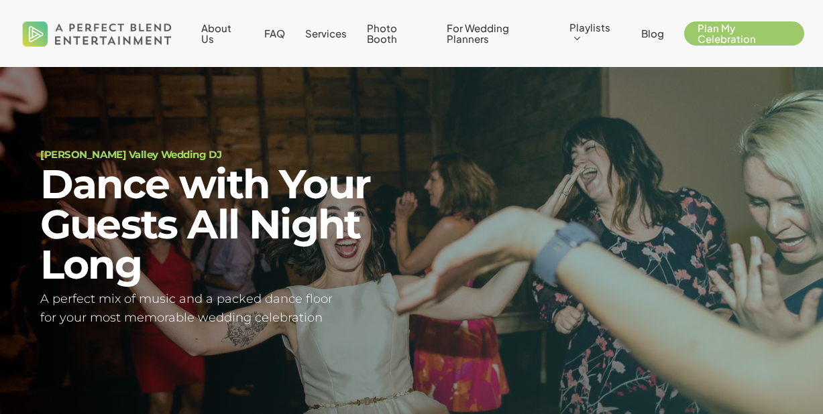 The image size is (823, 414). I want to click on h2: Dance with Your Guests All Night Long, so click(217, 225).